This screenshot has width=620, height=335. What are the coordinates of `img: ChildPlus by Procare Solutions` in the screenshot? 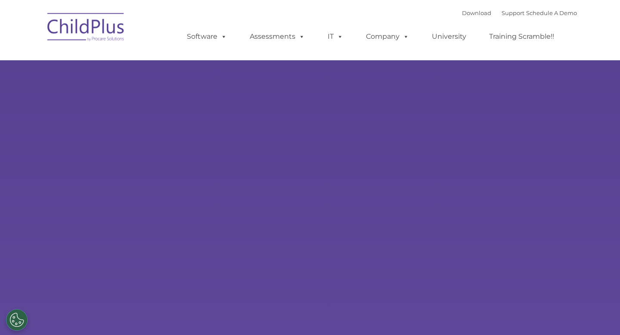 It's located at (86, 28).